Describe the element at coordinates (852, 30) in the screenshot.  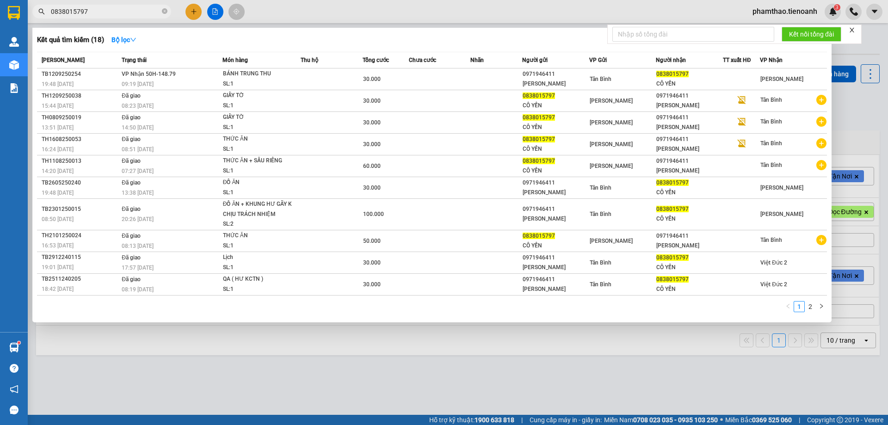
I see `span: close` at that location.